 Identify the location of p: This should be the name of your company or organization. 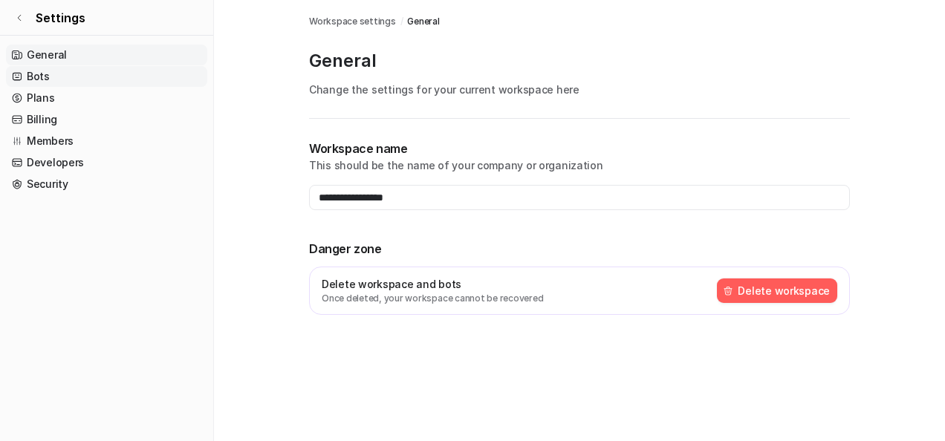
(579, 165).